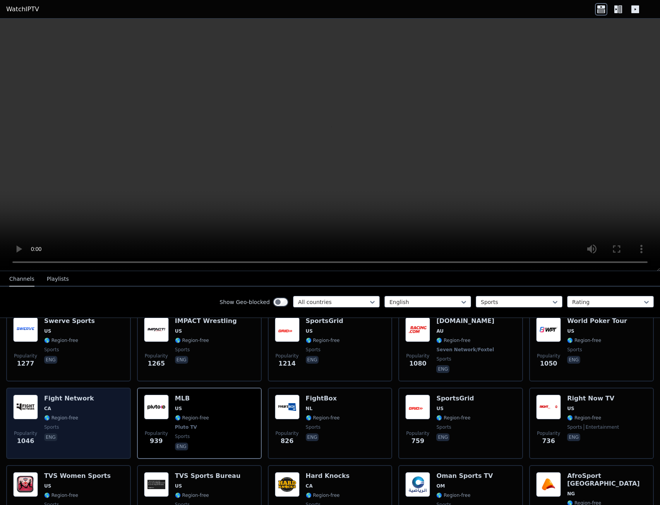 This screenshot has height=505, width=660. What do you see at coordinates (328, 476) in the screenshot?
I see `h6: Hard Knocks` at bounding box center [328, 476].